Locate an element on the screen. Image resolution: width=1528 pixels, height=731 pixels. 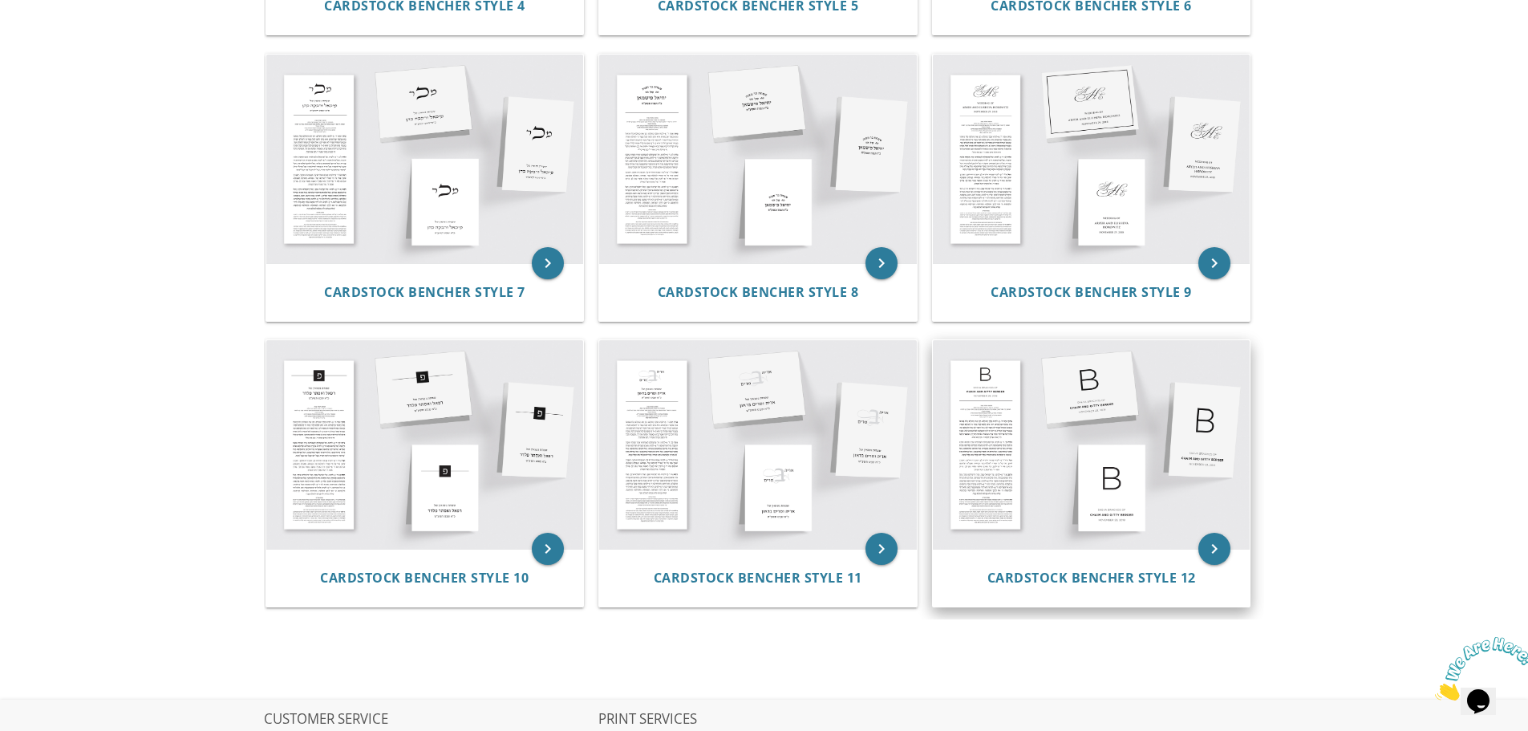
img: Cardstock Bencher Style 7 is located at coordinates (425, 159).